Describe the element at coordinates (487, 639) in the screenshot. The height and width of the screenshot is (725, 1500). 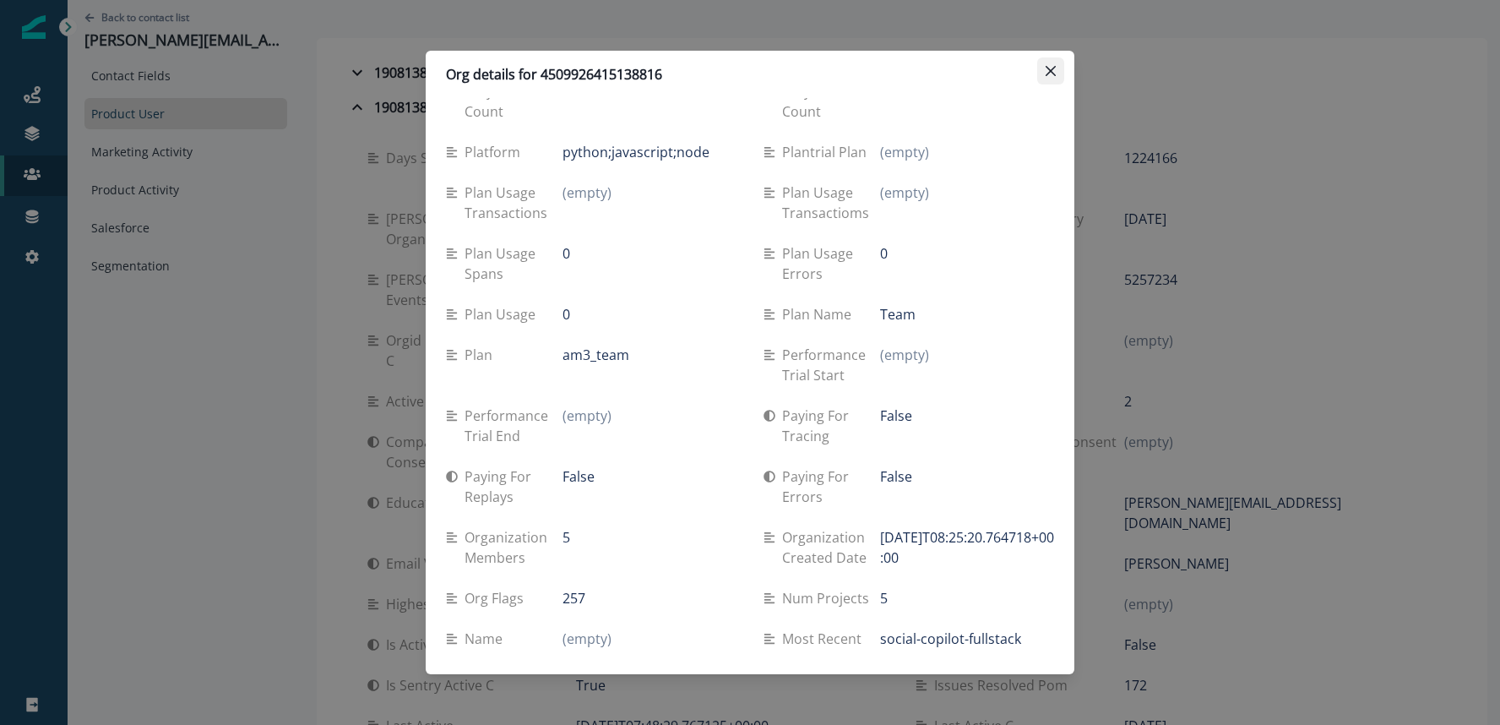
I see `p: Name` at that location.